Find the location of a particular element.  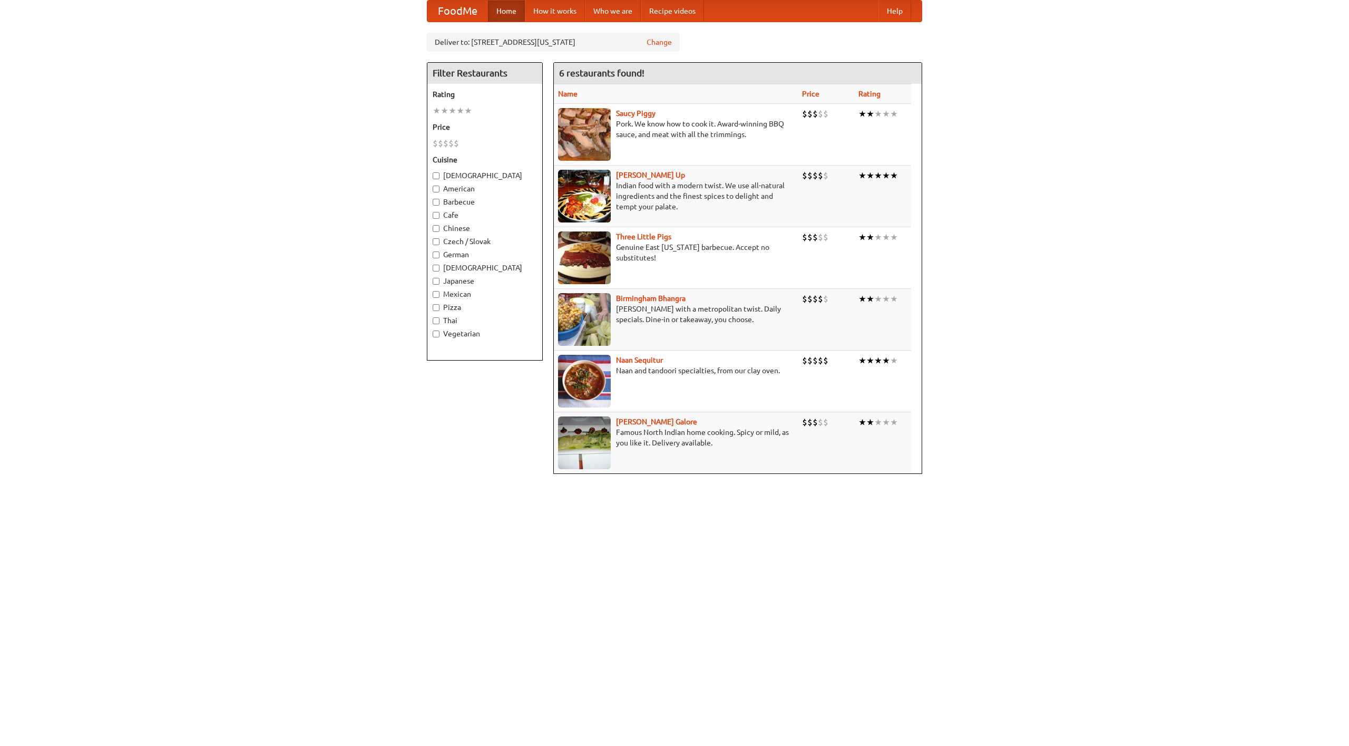

a: Birmingham Bhangra is located at coordinates (651, 298).